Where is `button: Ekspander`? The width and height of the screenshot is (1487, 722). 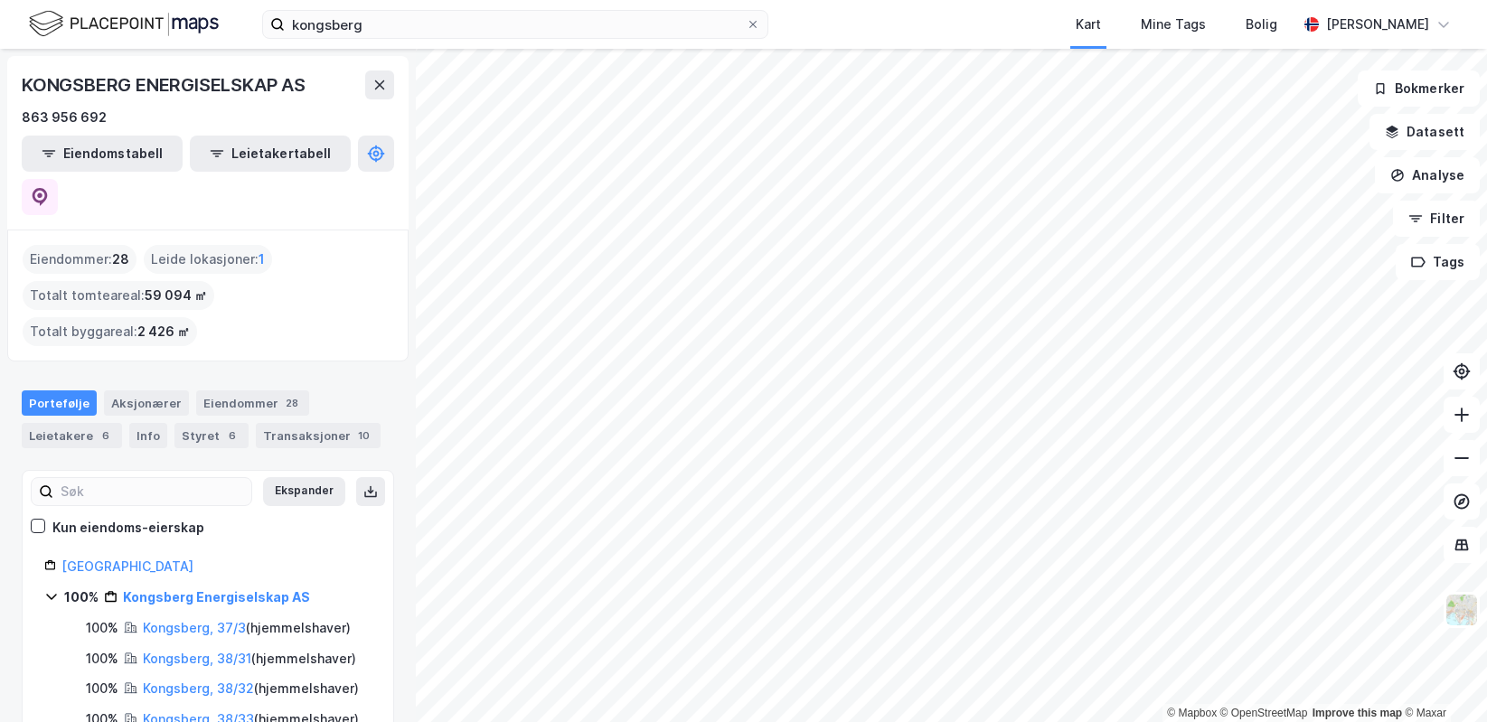 button: Ekspander is located at coordinates (304, 492).